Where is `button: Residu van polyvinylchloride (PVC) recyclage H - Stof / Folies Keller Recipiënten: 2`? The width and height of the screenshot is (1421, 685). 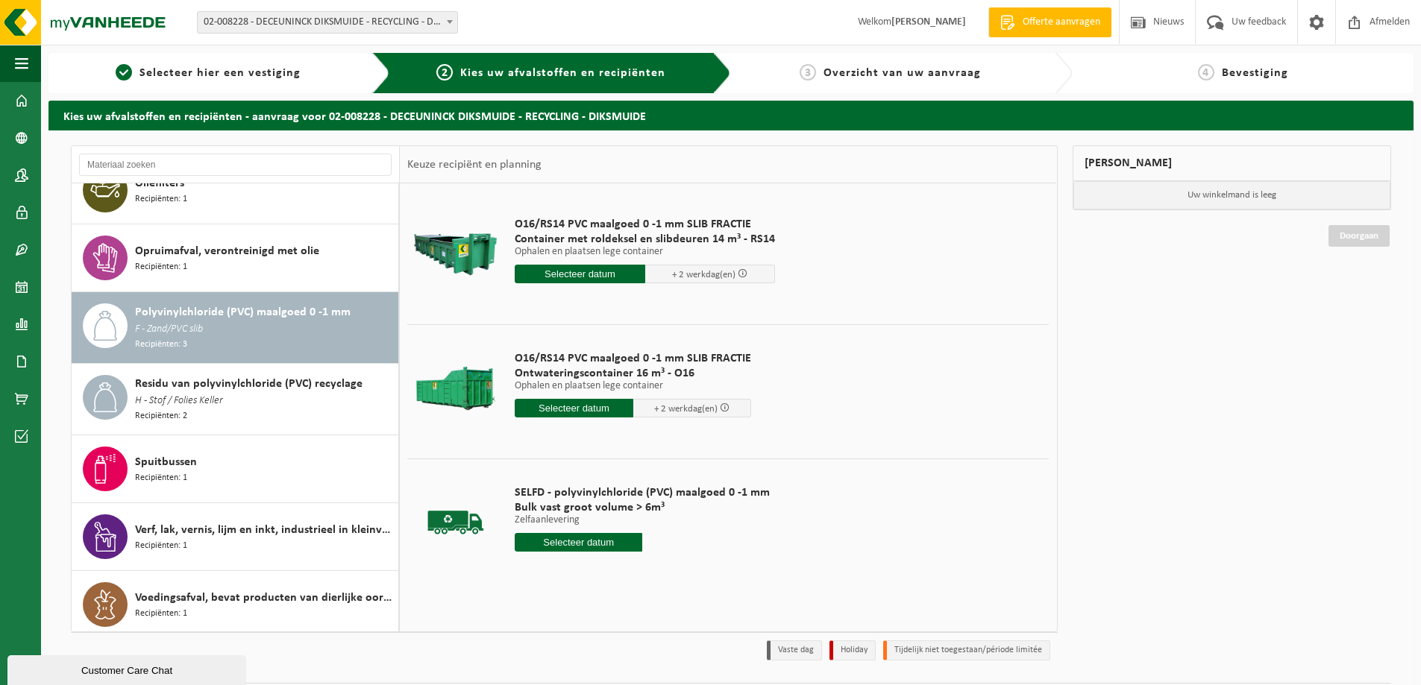
button: Residu van polyvinylchloride (PVC) recyclage H - Stof / Folies Keller Recipiënten: 2 is located at coordinates (235, 400).